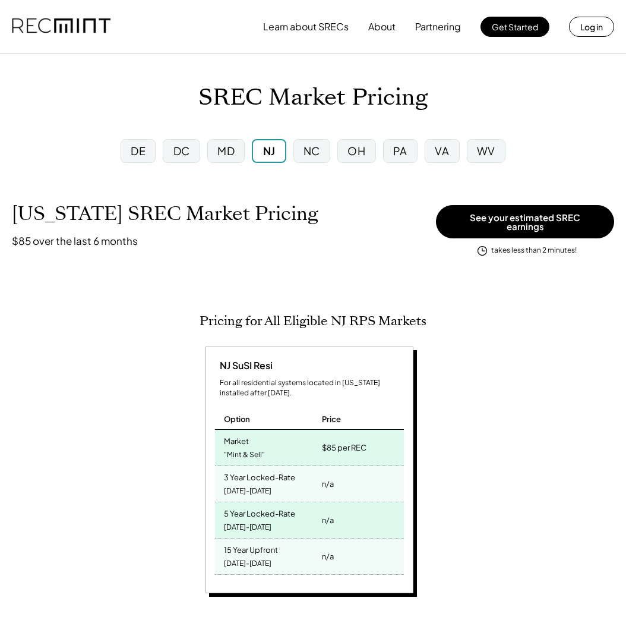 The width and height of the screenshot is (626, 642). I want to click on div: WV, so click(486, 150).